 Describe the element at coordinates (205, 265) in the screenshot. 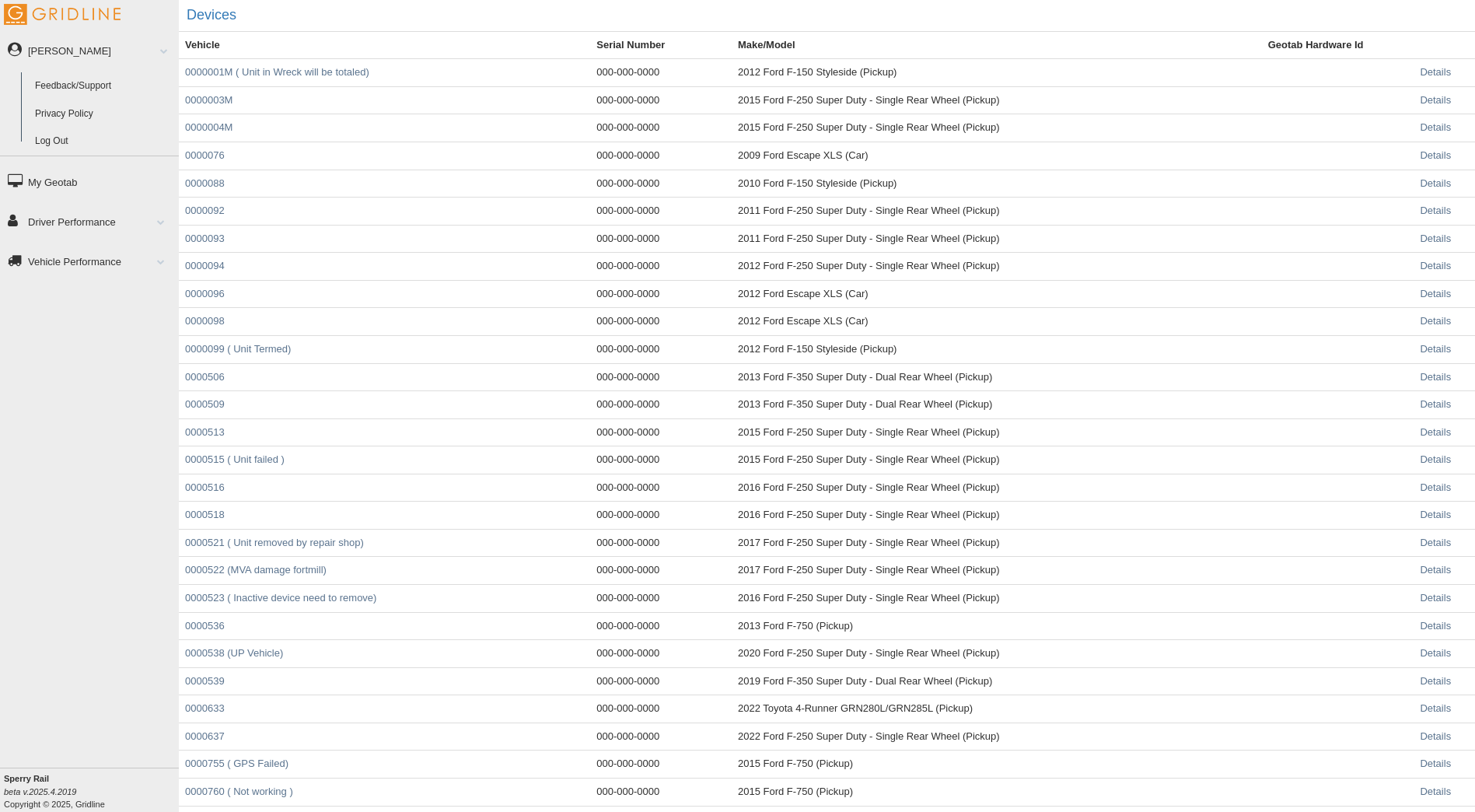

I see `a: 0000094` at that location.